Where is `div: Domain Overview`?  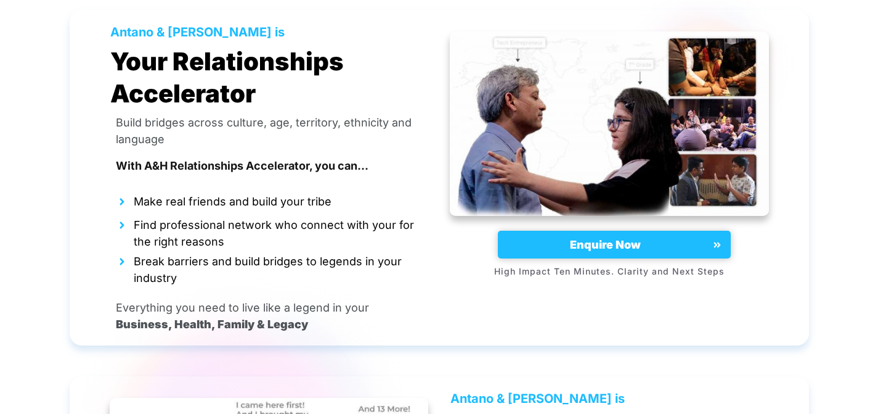 div: Domain Overview is located at coordinates (78, 76).